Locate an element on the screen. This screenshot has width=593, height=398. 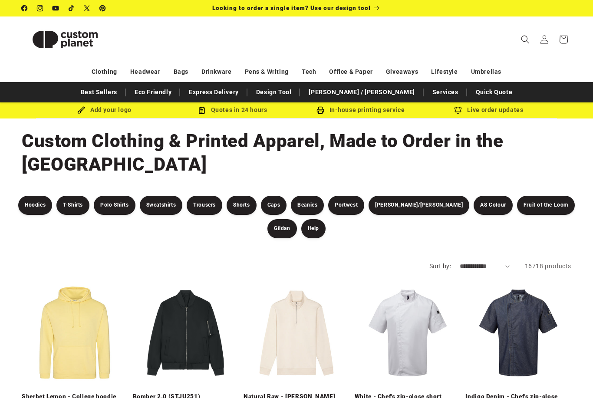
a: Clothing is located at coordinates (104, 72).